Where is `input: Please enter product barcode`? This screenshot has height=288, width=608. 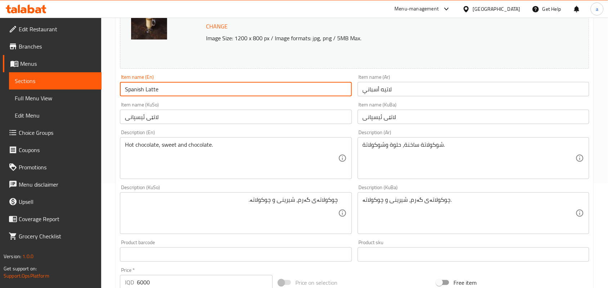
input: Please enter product barcode is located at coordinates (236, 255).